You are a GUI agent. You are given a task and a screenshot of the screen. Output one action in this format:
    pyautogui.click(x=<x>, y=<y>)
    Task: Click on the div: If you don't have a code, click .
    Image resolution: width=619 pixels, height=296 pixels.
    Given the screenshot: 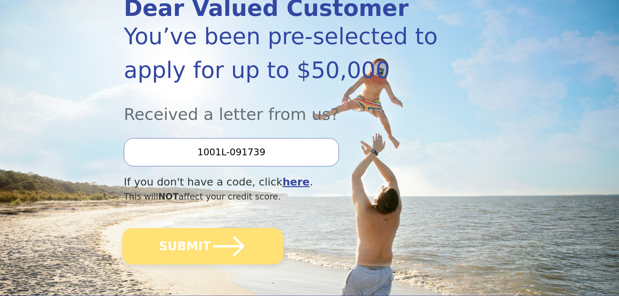 What is the action you would take?
    pyautogui.click(x=282, y=182)
    